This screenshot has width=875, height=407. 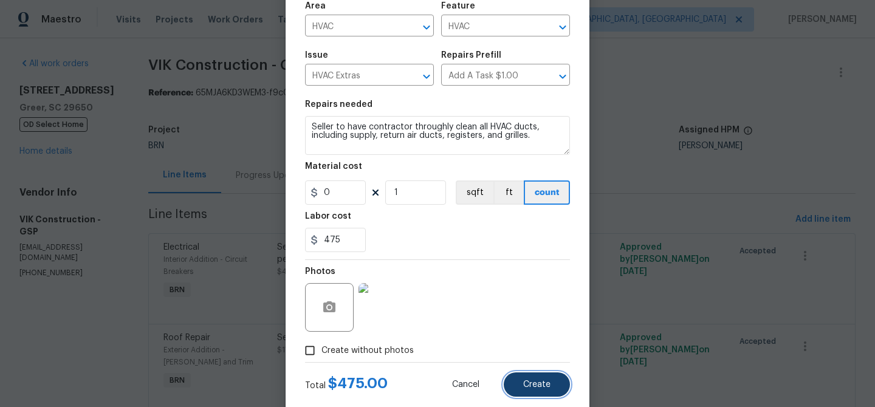 What do you see at coordinates (465, 385) in the screenshot?
I see `button: Cancel` at bounding box center [465, 385].